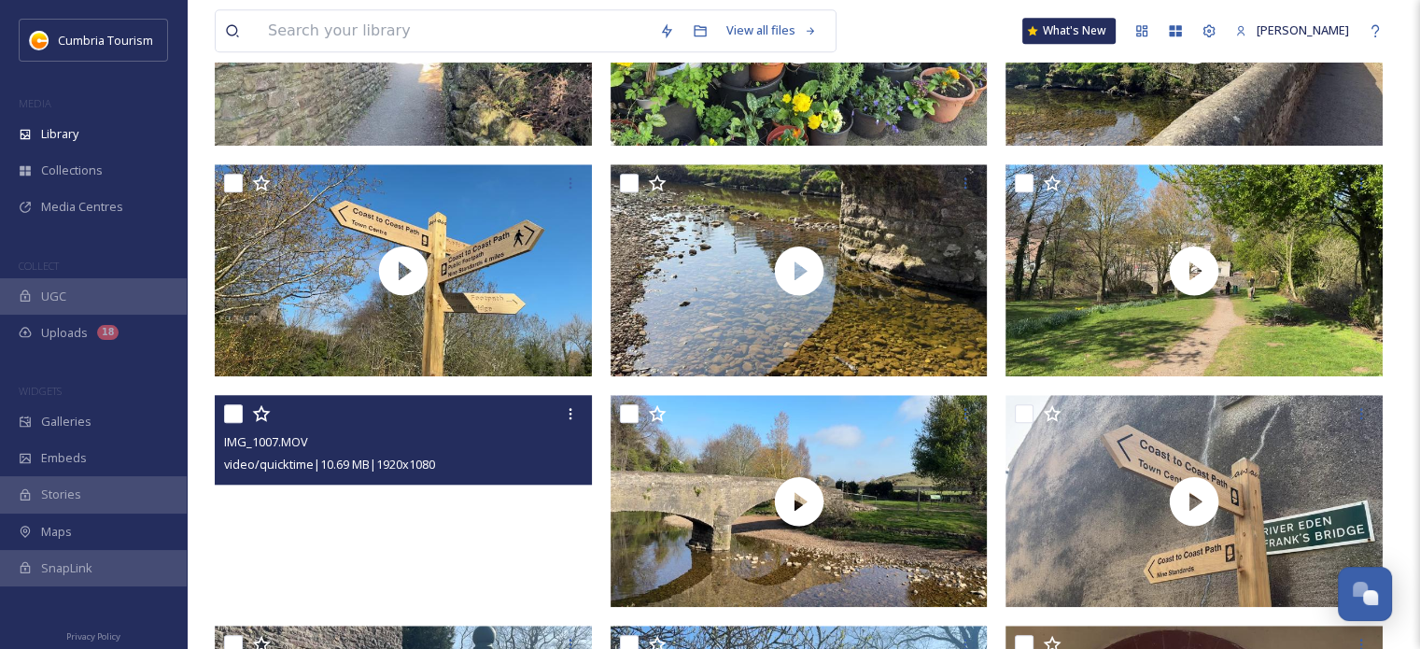  I want to click on span: WIDGETS, so click(40, 390).